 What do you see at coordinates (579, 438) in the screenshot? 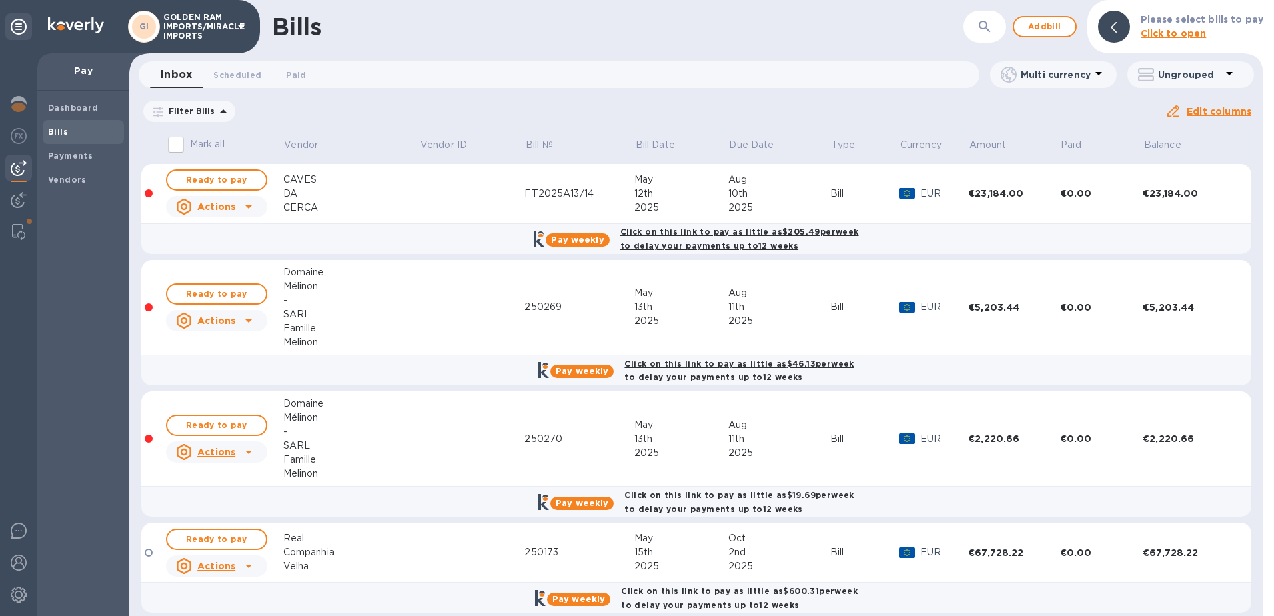
I see `div: 250270` at bounding box center [579, 438].